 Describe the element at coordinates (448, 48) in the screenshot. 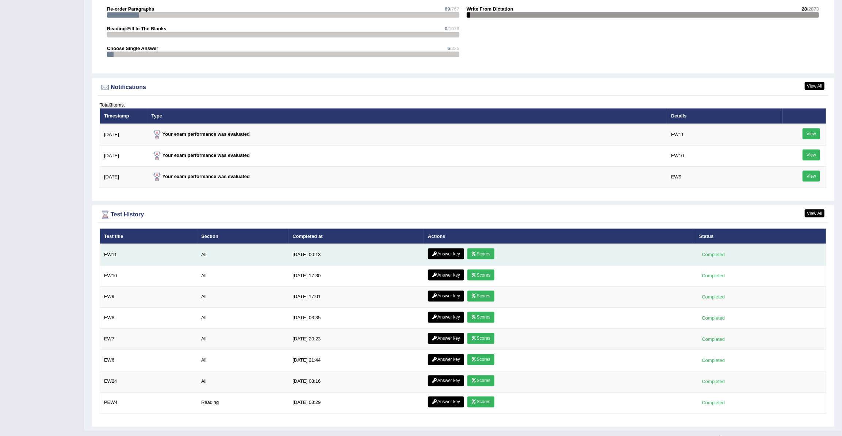

I see `span: 6` at that location.